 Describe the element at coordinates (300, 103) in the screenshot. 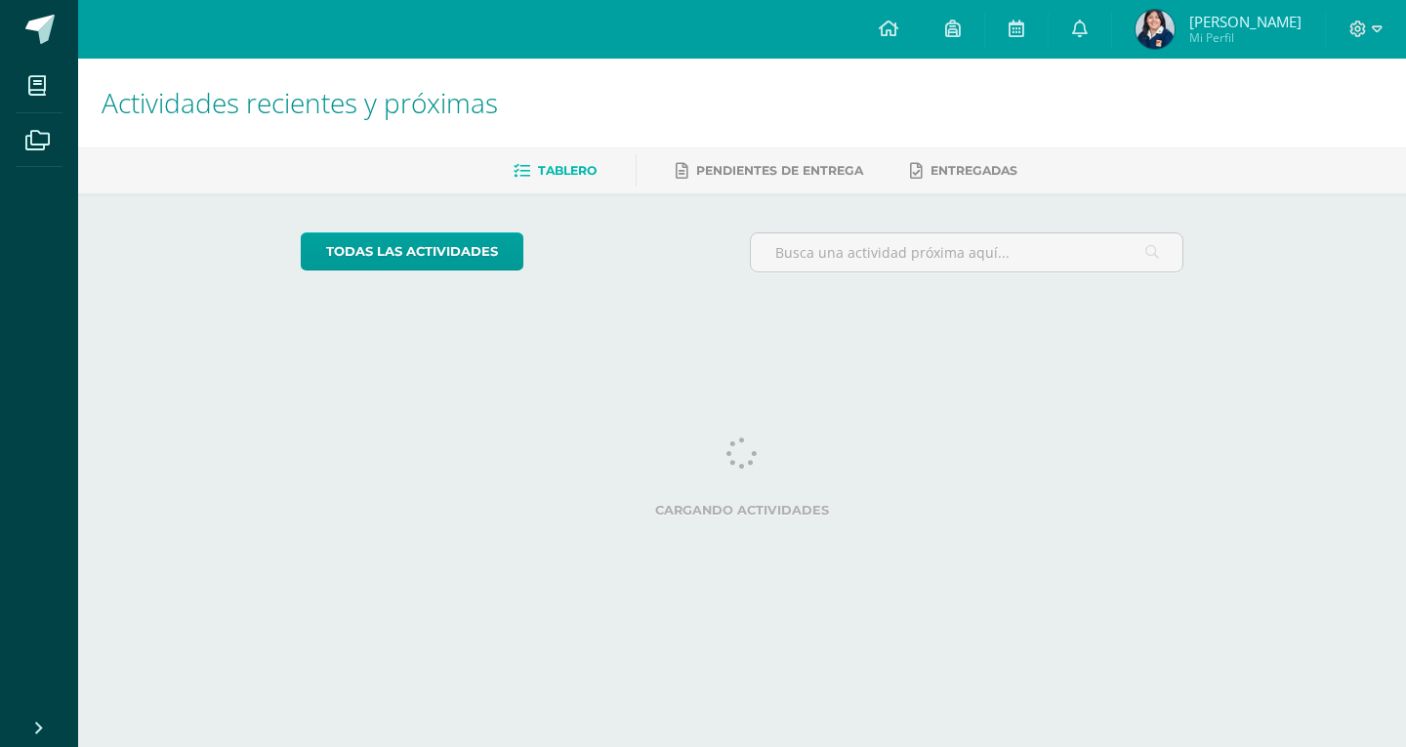

I see `span: Actividades recientes y próximas` at that location.